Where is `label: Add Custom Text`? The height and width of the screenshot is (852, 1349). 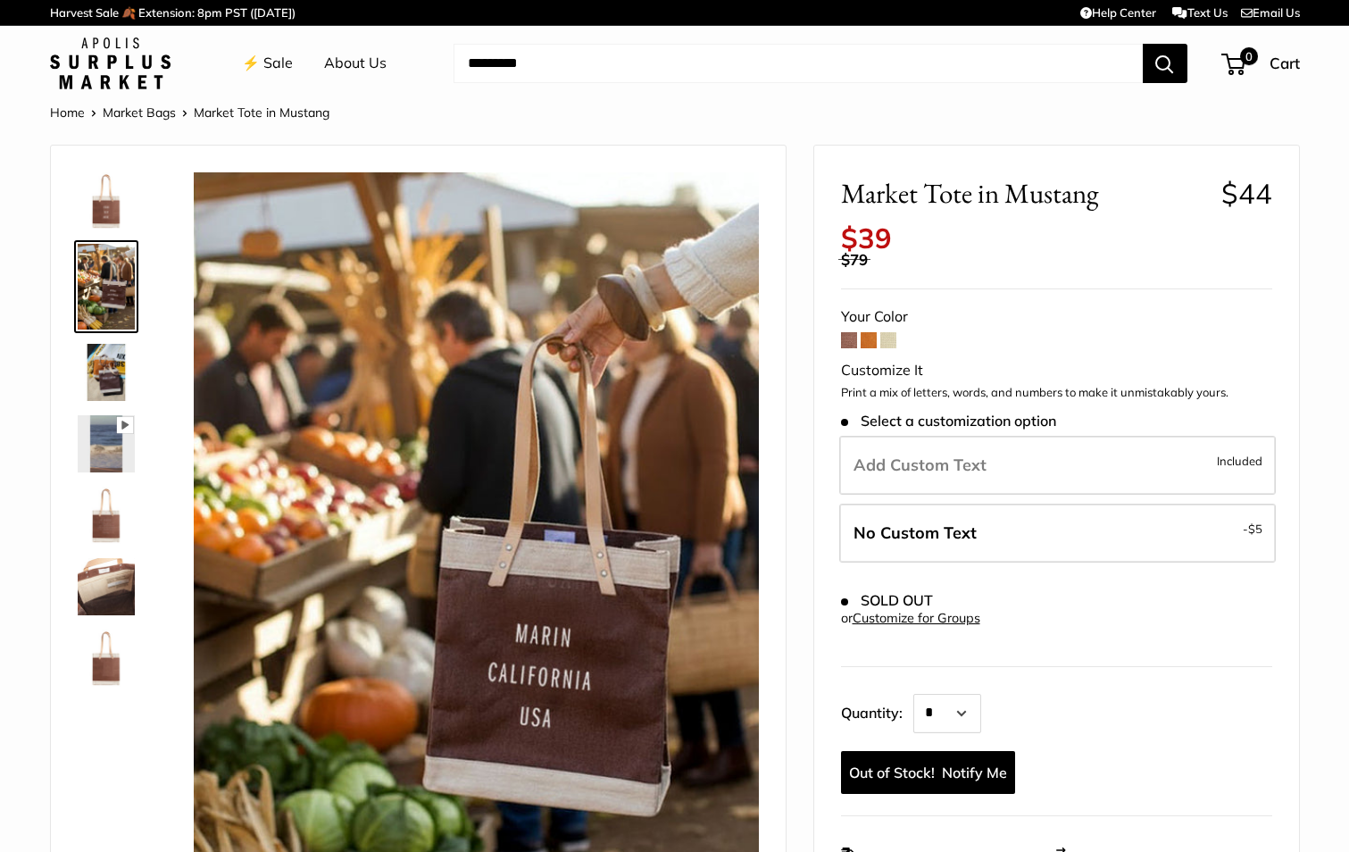
label: Add Custom Text is located at coordinates (1057, 465).